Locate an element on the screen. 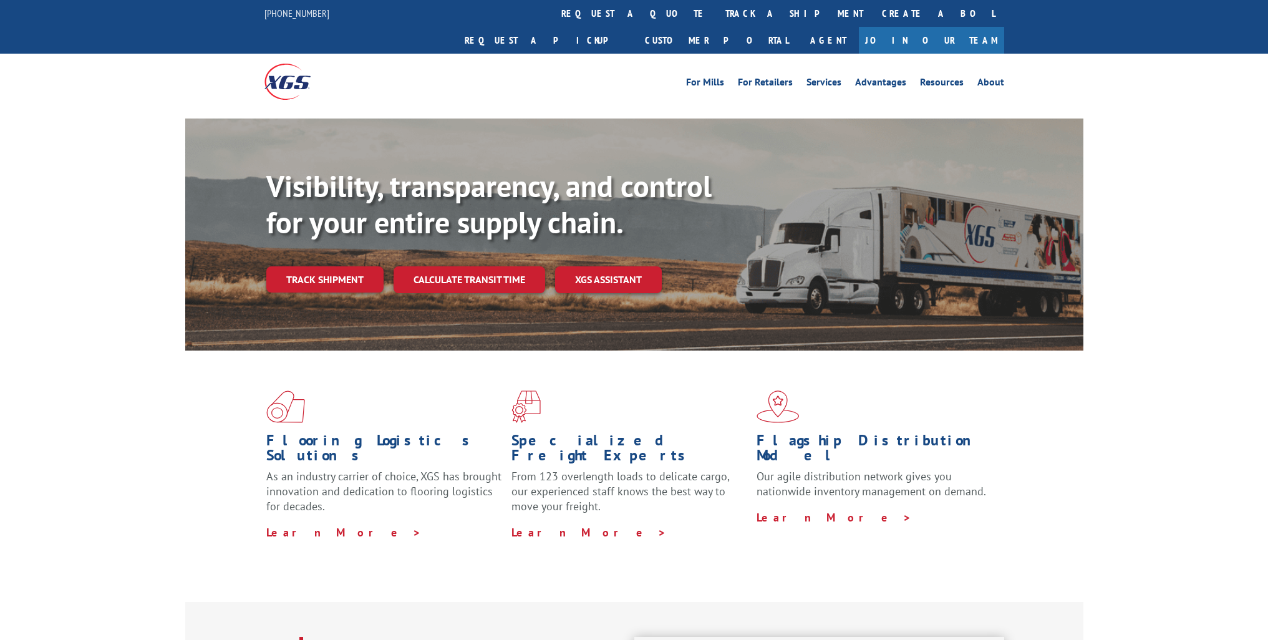 This screenshot has height=640, width=1268. h1: Flooring Logistics Solutions is located at coordinates (384, 451).